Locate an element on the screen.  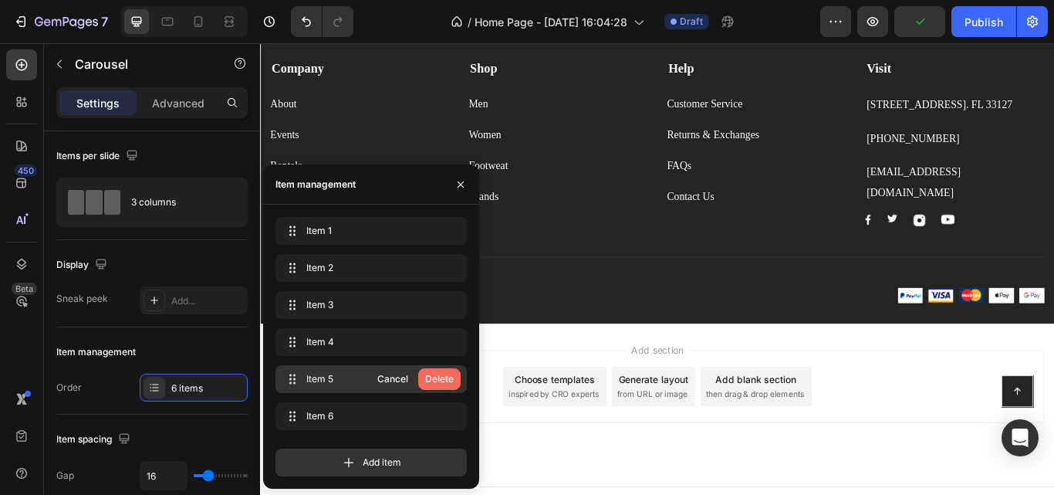
span: Add section is located at coordinates (463, 357).